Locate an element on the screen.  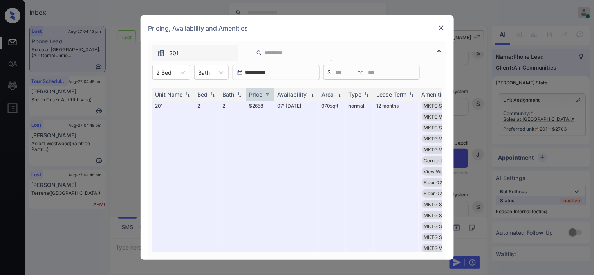
td: 201 is located at coordinates (173, 182).